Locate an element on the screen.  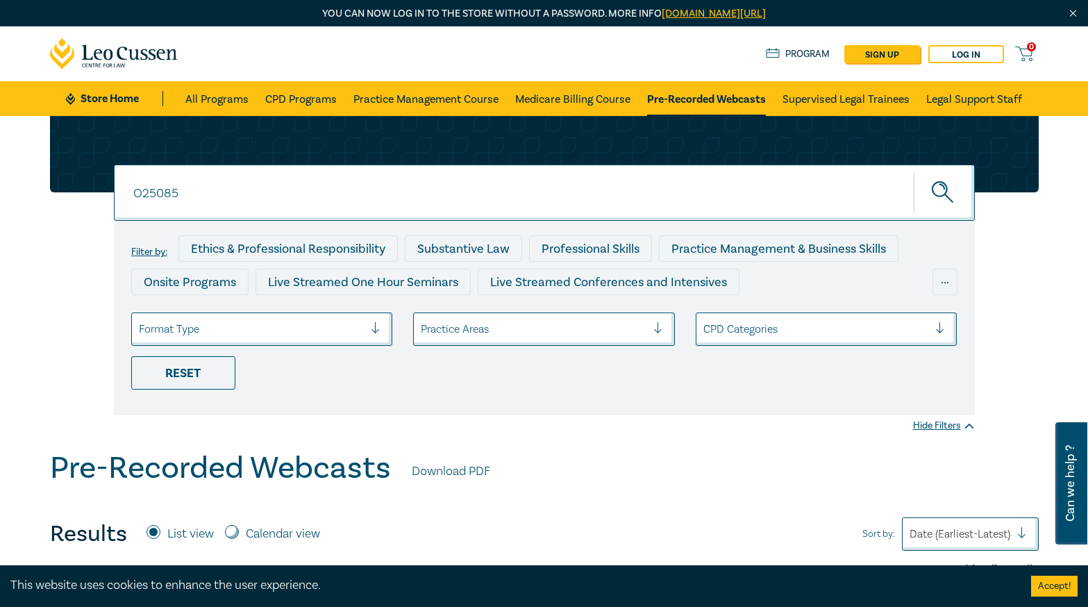
a: Practice Management Course is located at coordinates (425, 99).